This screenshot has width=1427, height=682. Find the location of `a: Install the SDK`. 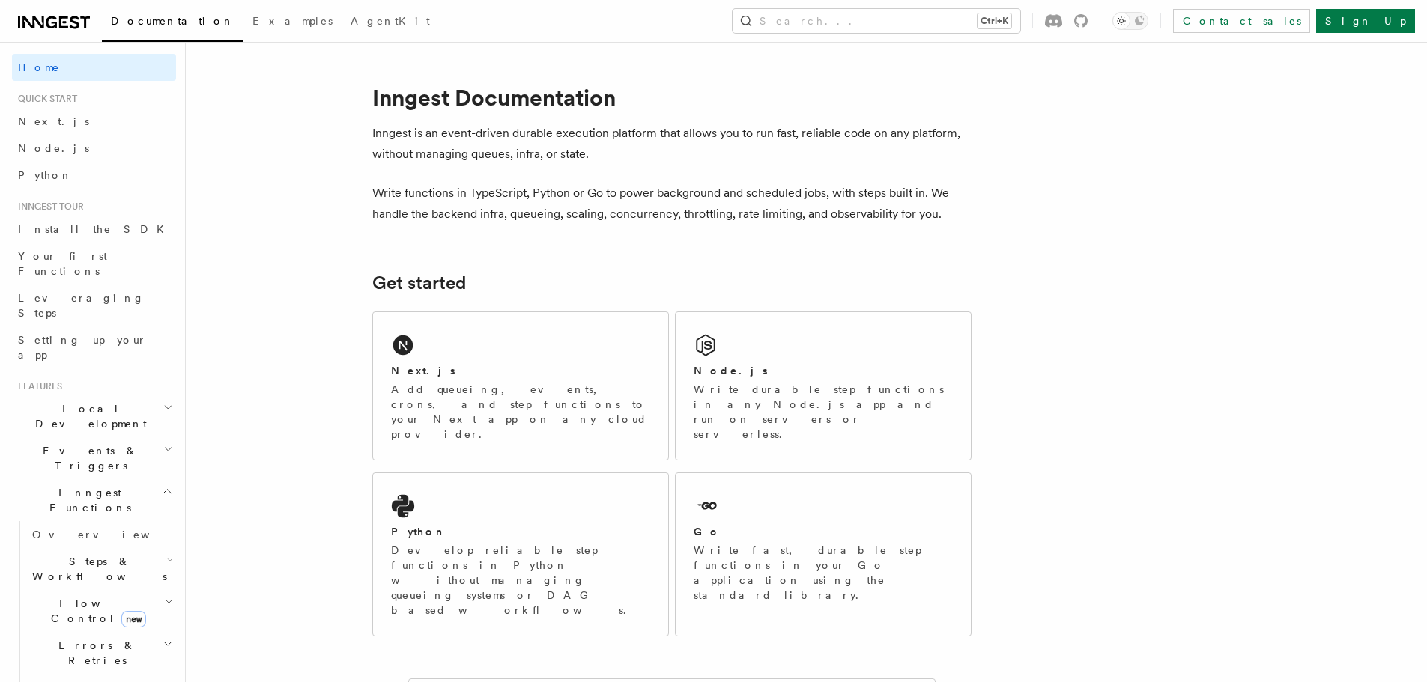

a: Install the SDK is located at coordinates (94, 229).